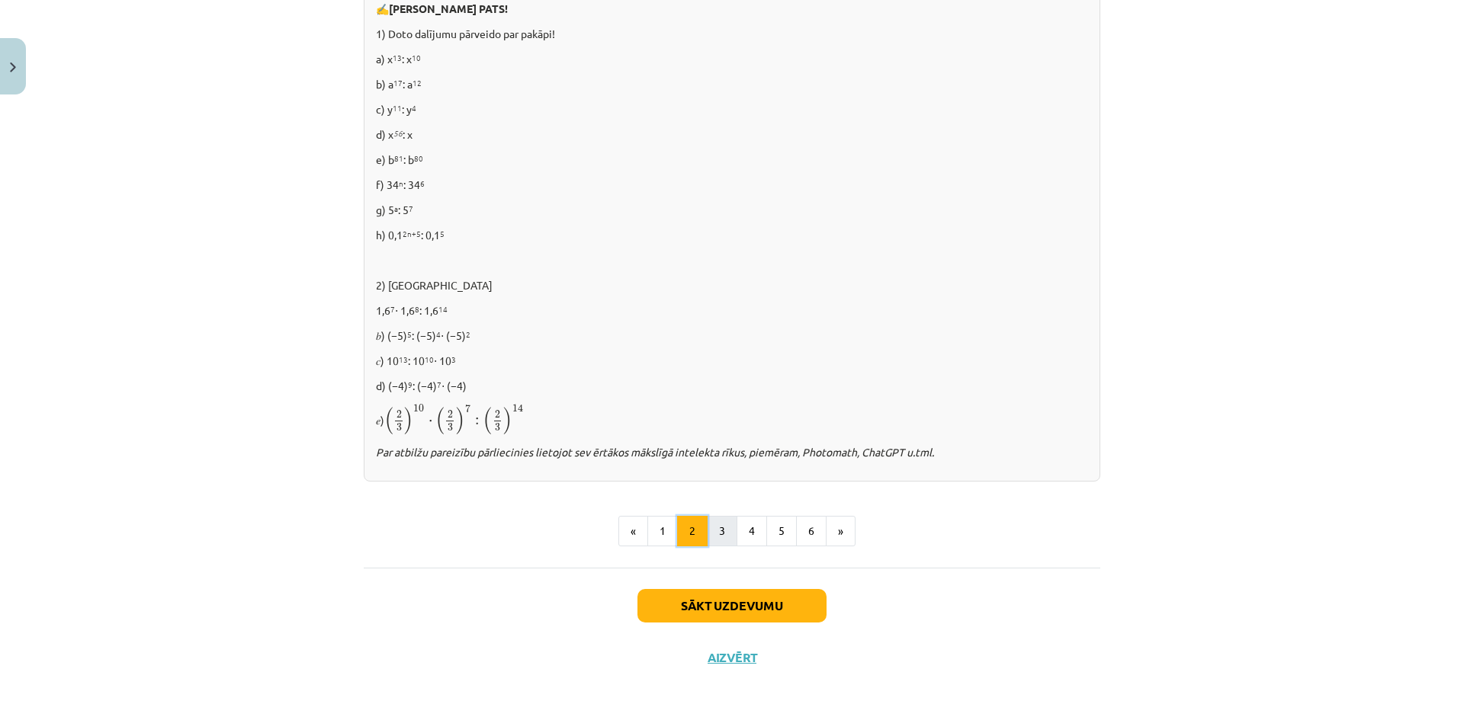 This screenshot has width=1464, height=720. Describe the element at coordinates (443, 309) in the screenshot. I see `sup: 14` at that location.